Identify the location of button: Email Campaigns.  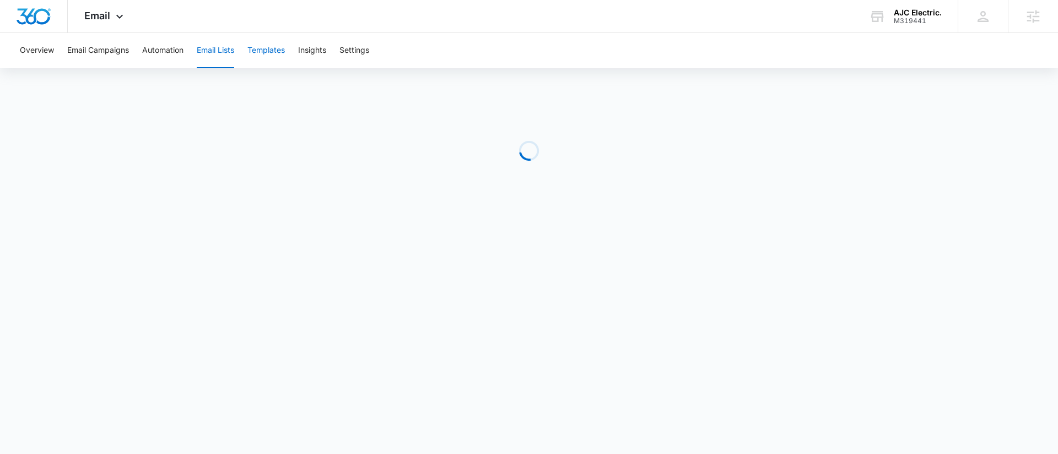
(98, 51).